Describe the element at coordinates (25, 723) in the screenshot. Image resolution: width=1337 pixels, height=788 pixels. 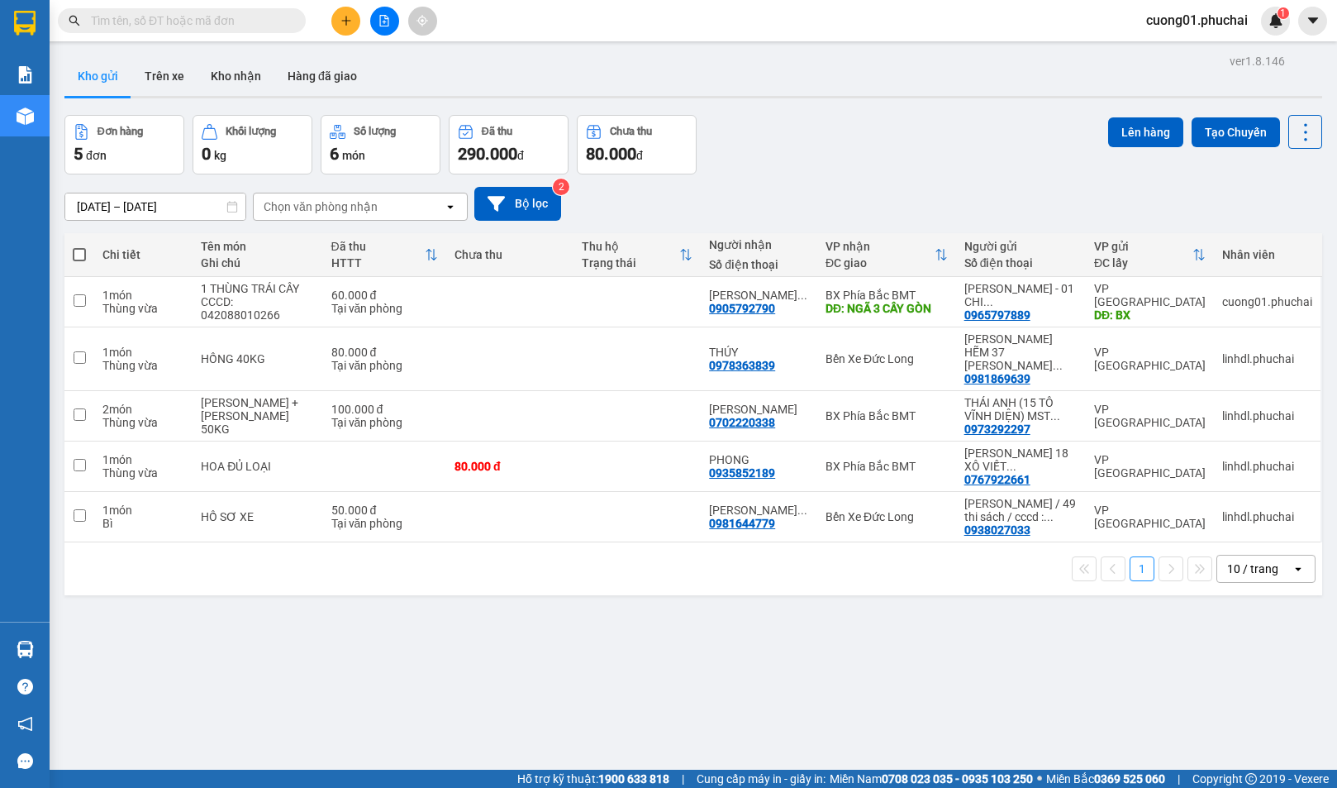
I see `span: notification` at that location.